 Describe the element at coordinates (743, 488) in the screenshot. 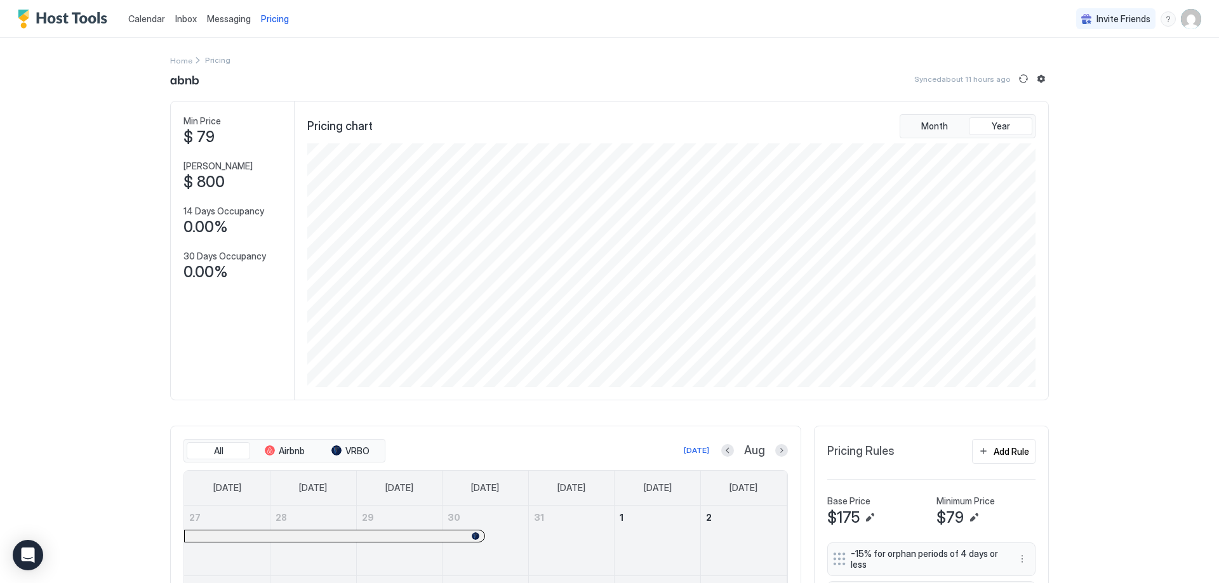

I see `a: Saturday` at that location.